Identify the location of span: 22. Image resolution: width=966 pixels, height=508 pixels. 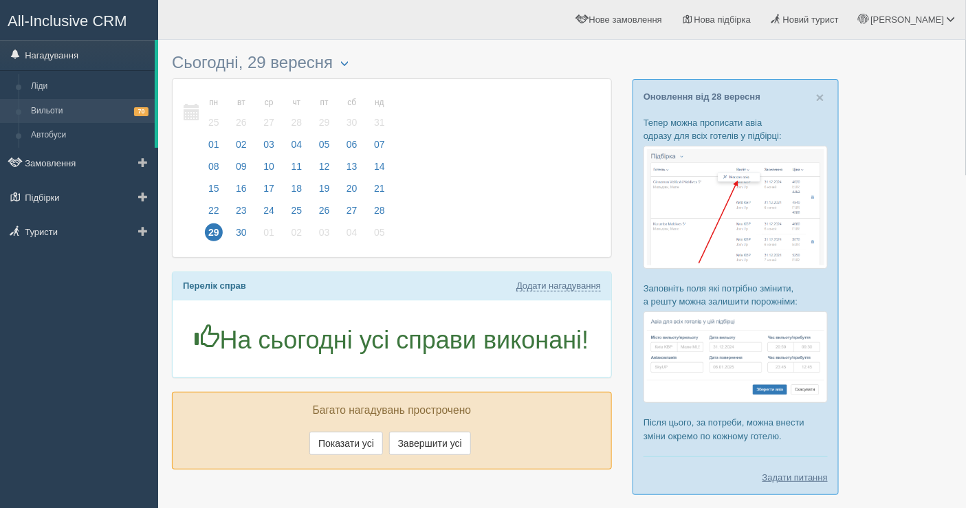
(214, 210).